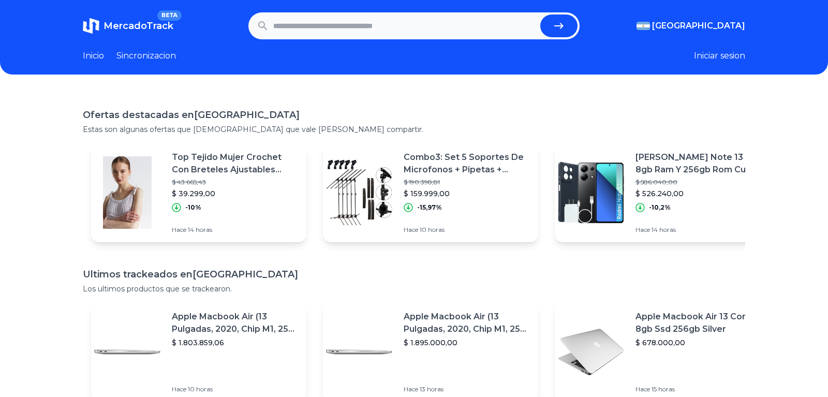  What do you see at coordinates (128, 26) in the screenshot?
I see `a: MercadoTrackBETA` at bounding box center [128, 26].